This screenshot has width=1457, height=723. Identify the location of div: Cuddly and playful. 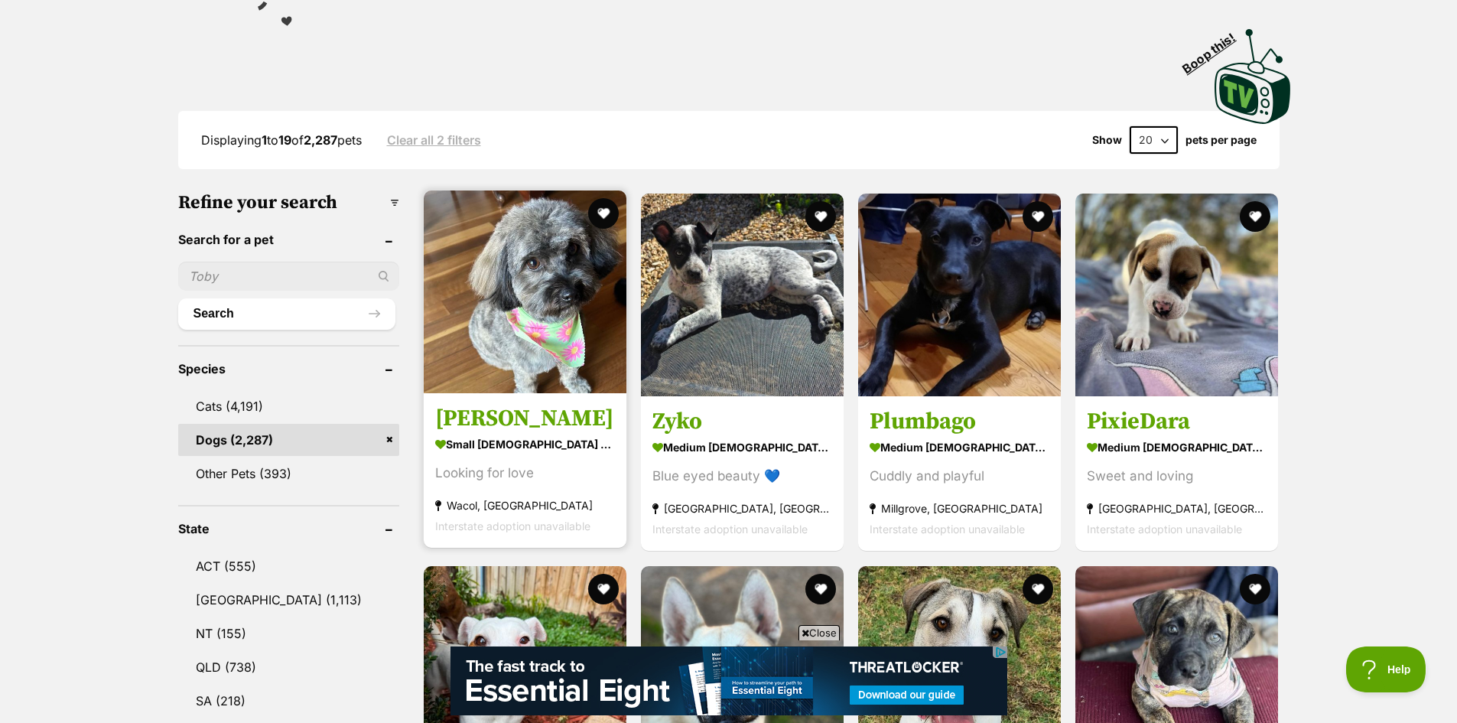
(959, 476).